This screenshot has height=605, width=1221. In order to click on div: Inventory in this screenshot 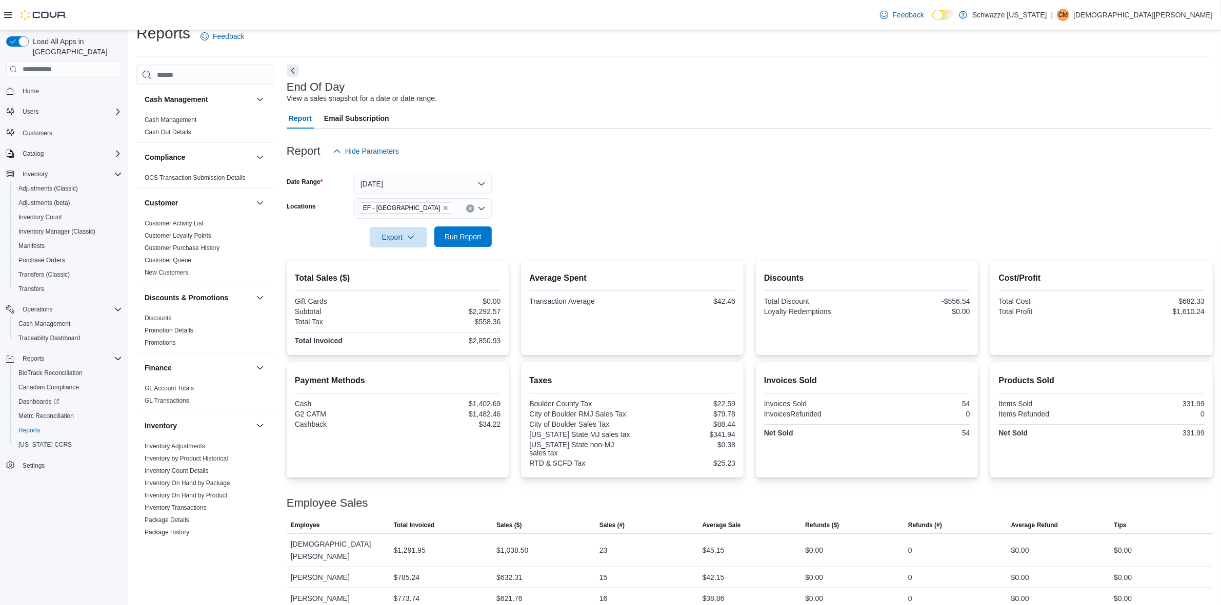, I will do `click(205, 516)`.